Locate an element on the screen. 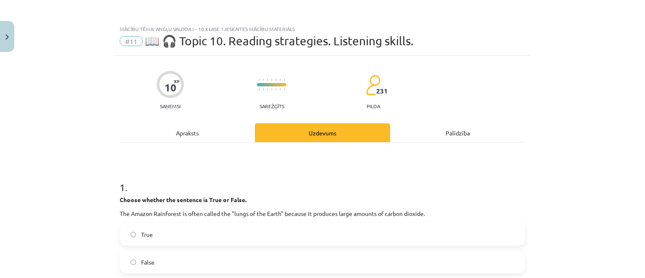 The width and height of the screenshot is (645, 278). span: False is located at coordinates (148, 262).